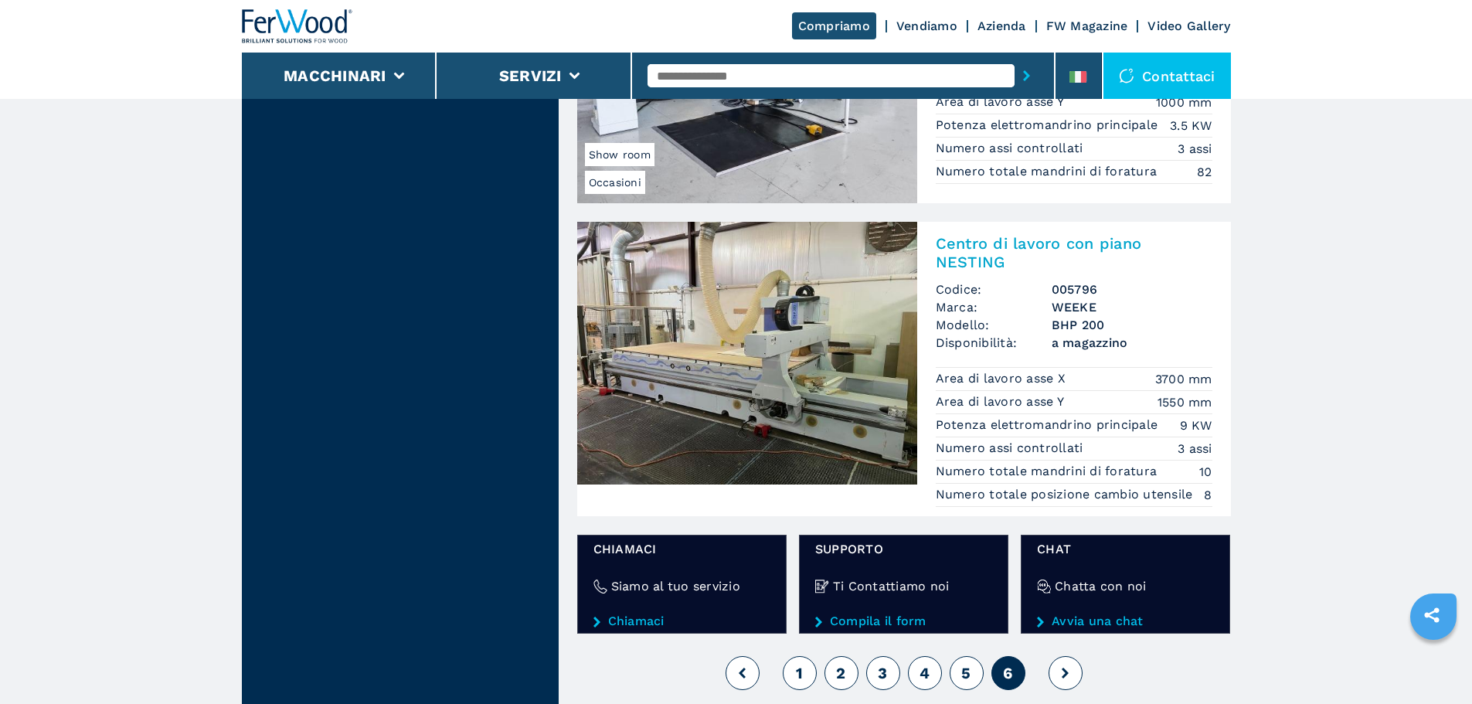 The width and height of the screenshot is (1472, 704). What do you see at coordinates (799, 673) in the screenshot?
I see `span: 1` at bounding box center [799, 673].